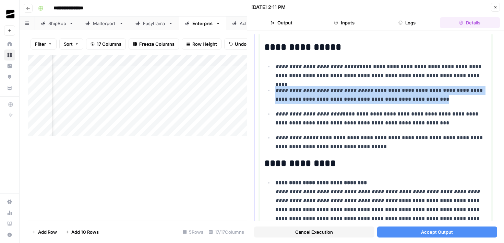  Describe the element at coordinates (47, 232) in the screenshot. I see `span: Add Row` at that location.